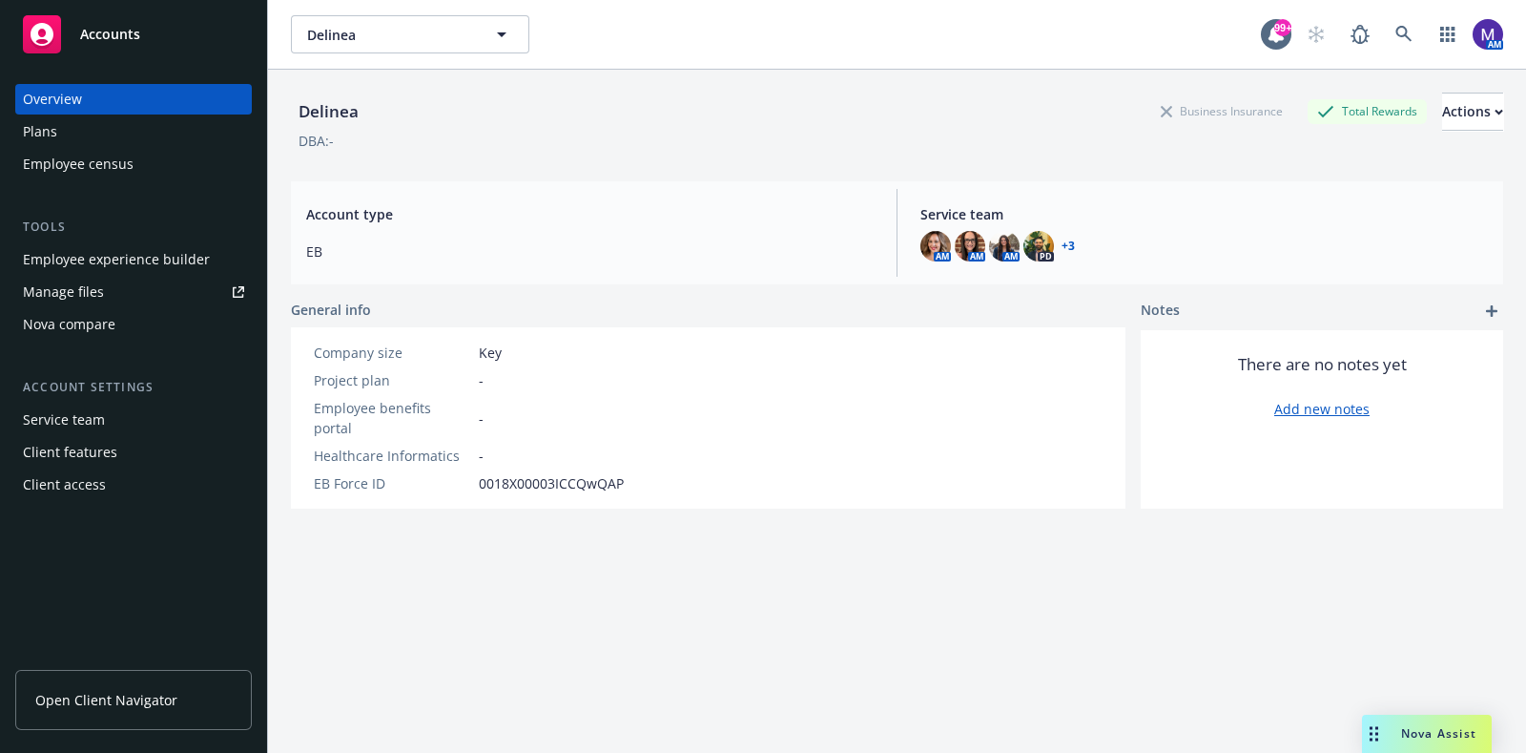 Image resolution: width=1526 pixels, height=753 pixels. What do you see at coordinates (1473, 112) in the screenshot?
I see `div: Actions` at bounding box center [1473, 112].